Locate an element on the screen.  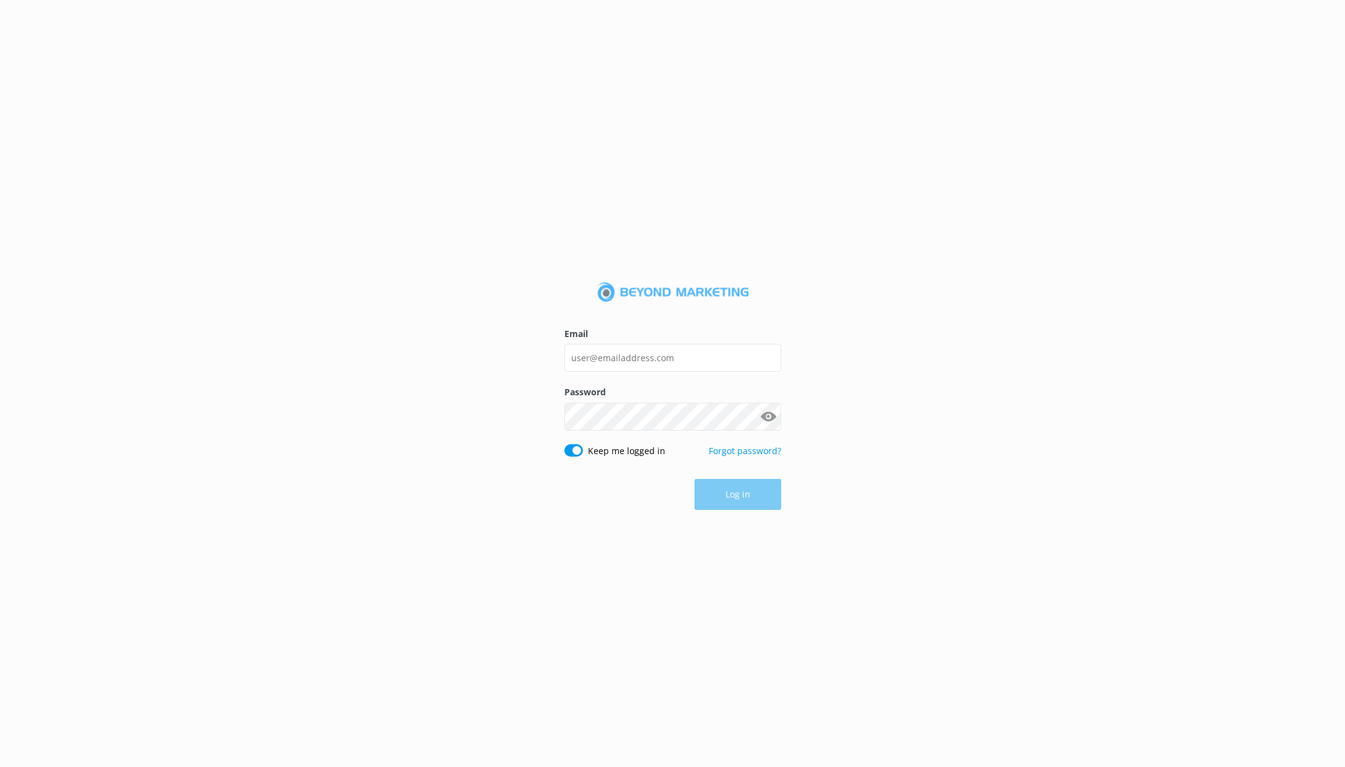
a: Forgot password? is located at coordinates (745, 450).